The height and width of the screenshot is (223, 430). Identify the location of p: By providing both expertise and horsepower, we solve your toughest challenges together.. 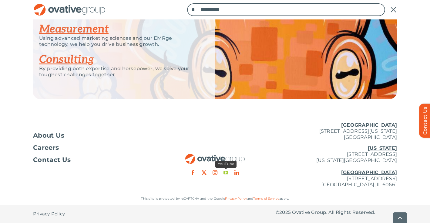
(119, 72).